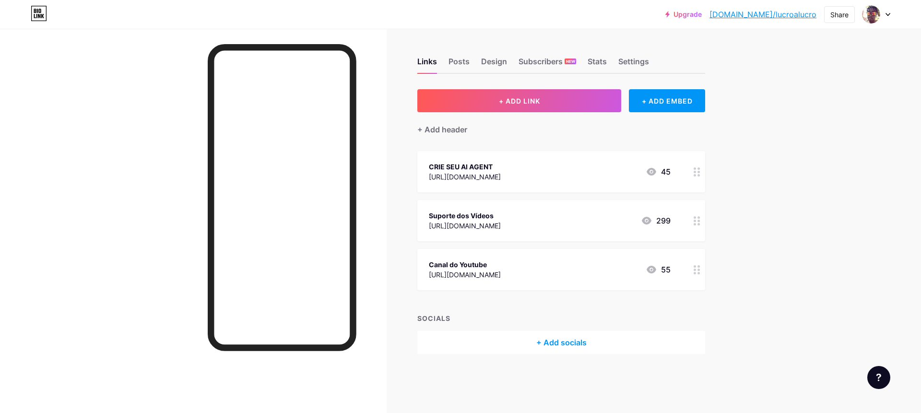 The image size is (921, 413). What do you see at coordinates (658, 172) in the screenshot?
I see `div: 45` at bounding box center [658, 172].